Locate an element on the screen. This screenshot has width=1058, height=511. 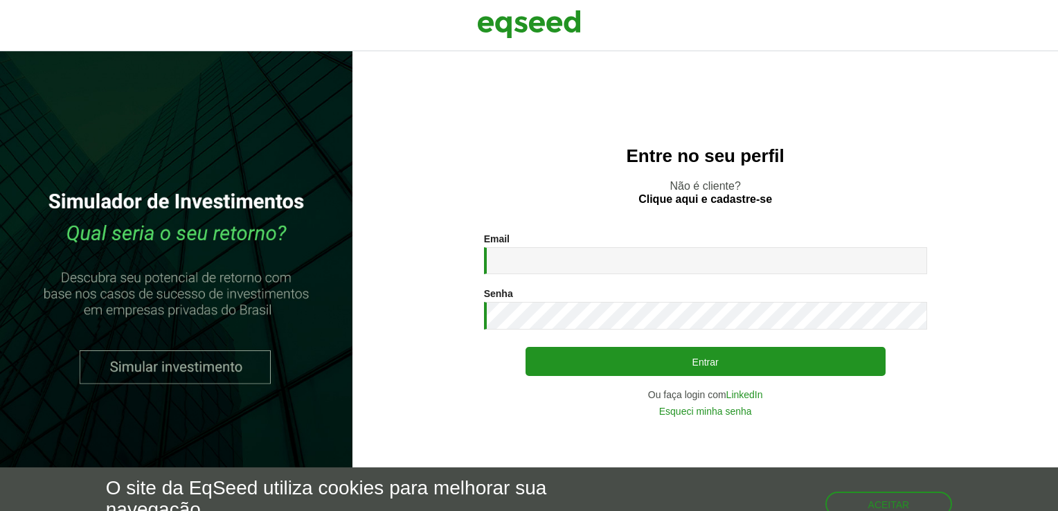
button: Entrar is located at coordinates (705, 361).